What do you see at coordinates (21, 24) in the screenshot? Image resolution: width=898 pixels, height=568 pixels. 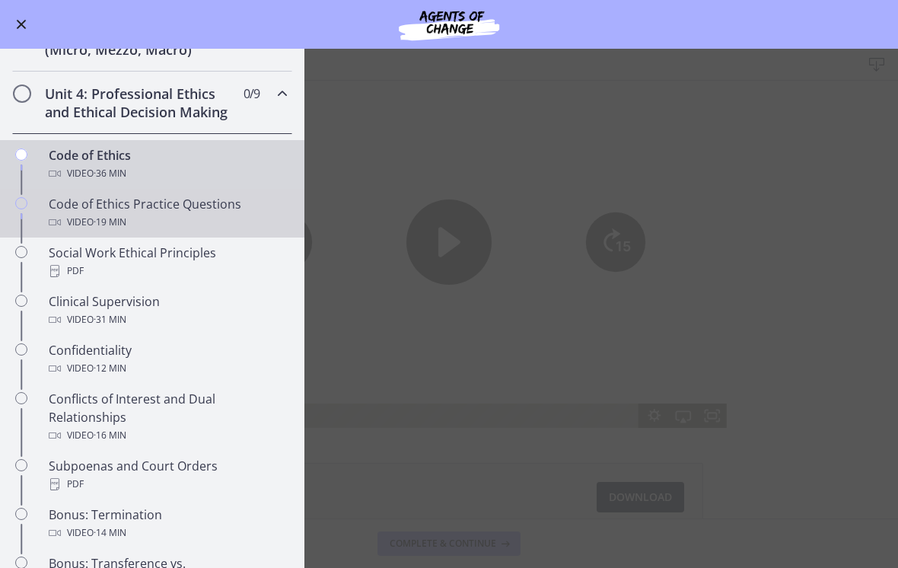 I see `button: Enable menu` at bounding box center [21, 24].